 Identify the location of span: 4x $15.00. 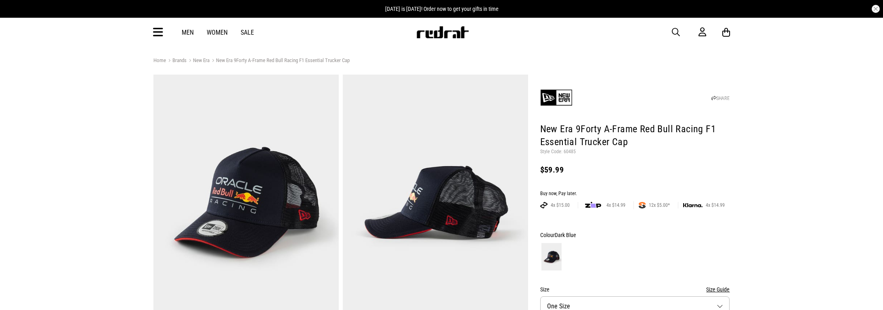
(560, 205).